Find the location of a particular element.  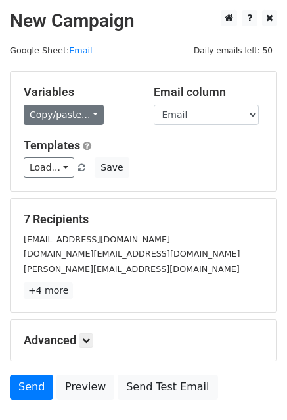

button: Save is located at coordinates (112, 167).